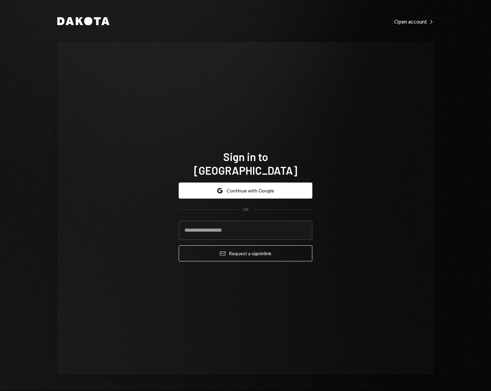 The height and width of the screenshot is (391, 491). Describe the element at coordinates (414, 21) in the screenshot. I see `a: Open account` at that location.